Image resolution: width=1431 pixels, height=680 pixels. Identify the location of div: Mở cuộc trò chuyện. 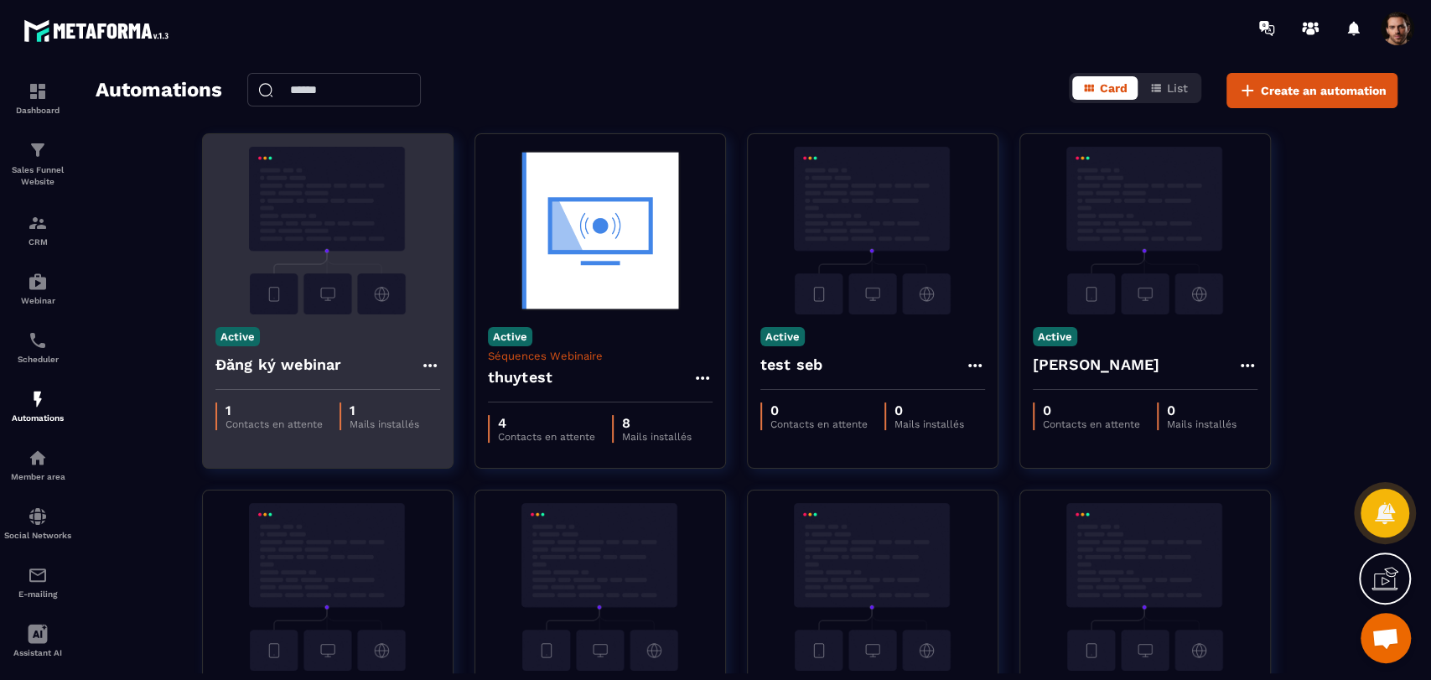
(1386, 638).